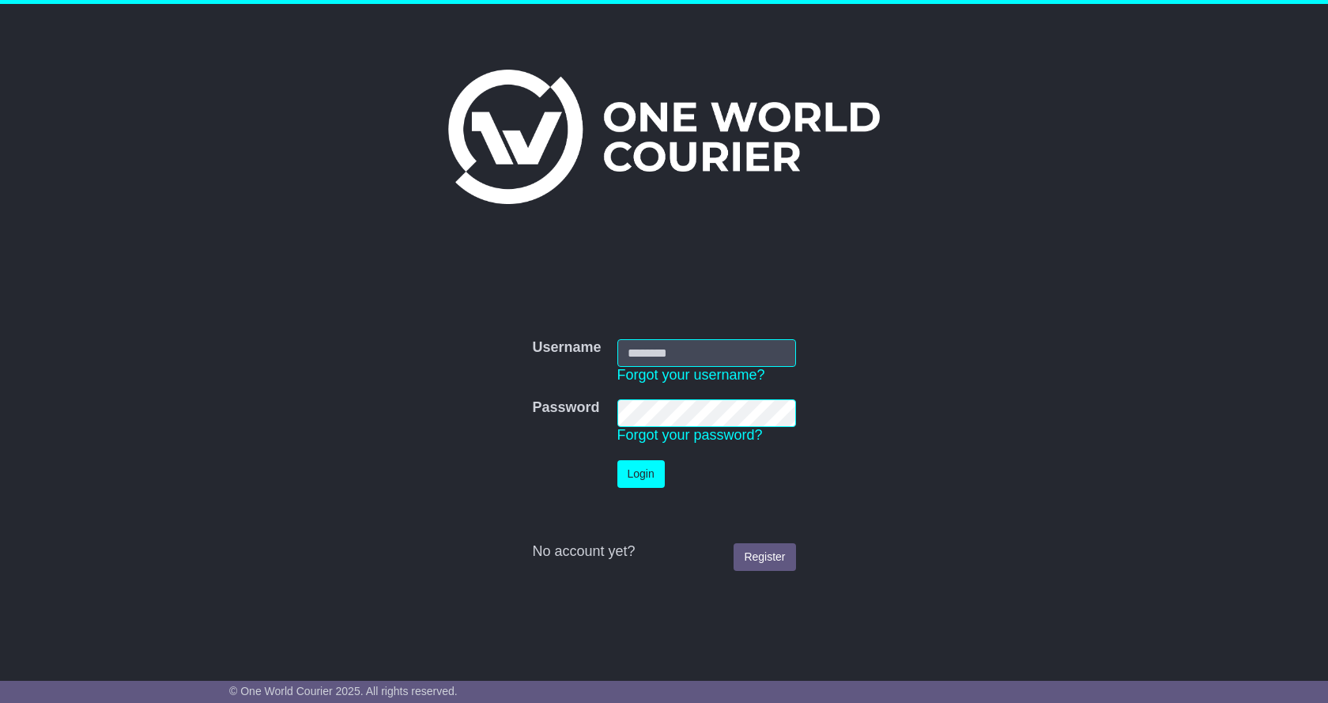 The width and height of the screenshot is (1328, 703). What do you see at coordinates (566, 348) in the screenshot?
I see `label: Username` at bounding box center [566, 348].